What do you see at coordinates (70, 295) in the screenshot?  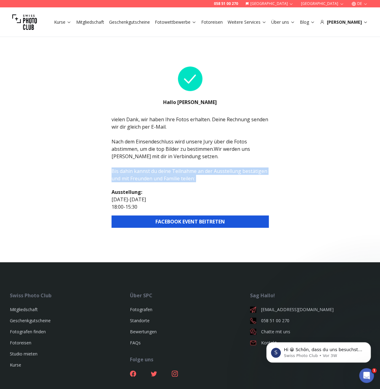 I see `div: Swiss Photo Club` at bounding box center [70, 295].